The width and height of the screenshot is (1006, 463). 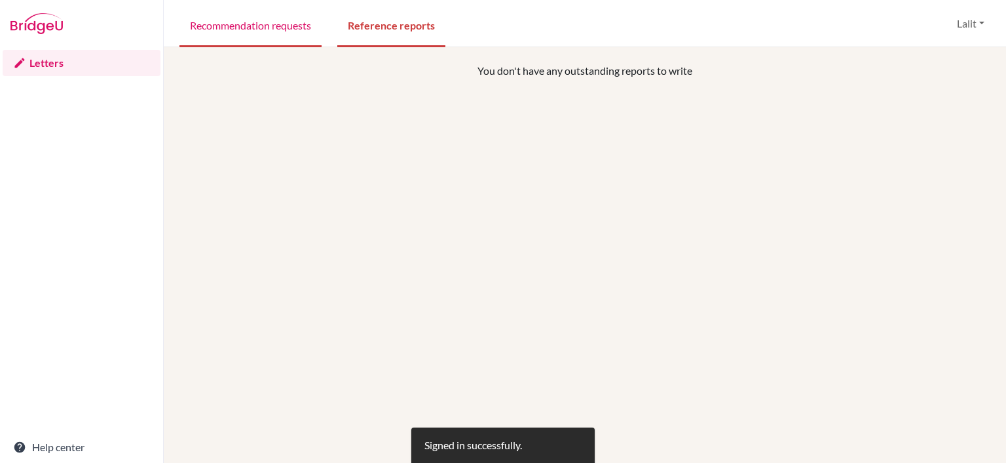 I want to click on a: Letters, so click(x=81, y=63).